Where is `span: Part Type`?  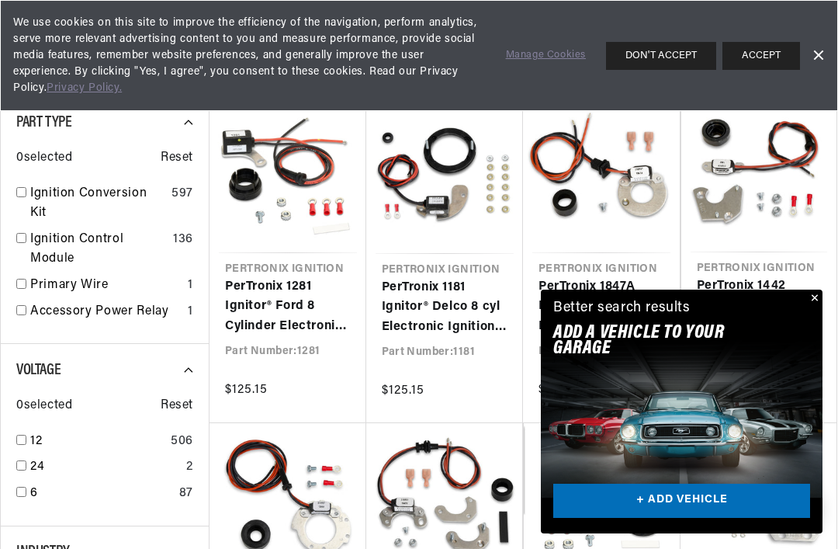 span: Part Type is located at coordinates (43, 123).